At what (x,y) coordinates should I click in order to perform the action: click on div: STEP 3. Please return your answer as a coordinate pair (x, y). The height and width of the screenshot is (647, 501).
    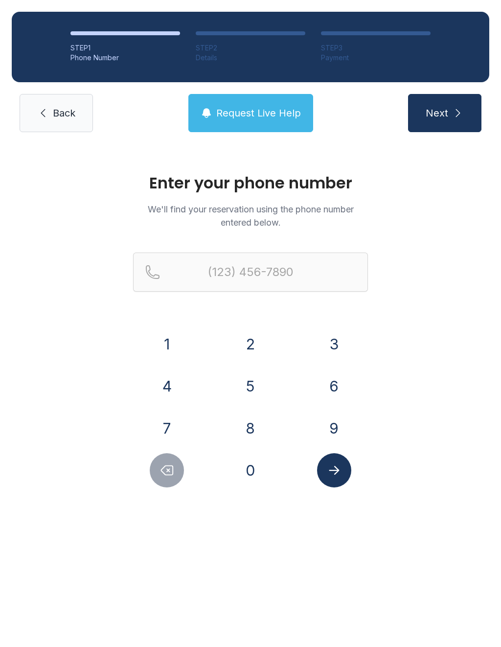
    Looking at the image, I should click on (376, 48).